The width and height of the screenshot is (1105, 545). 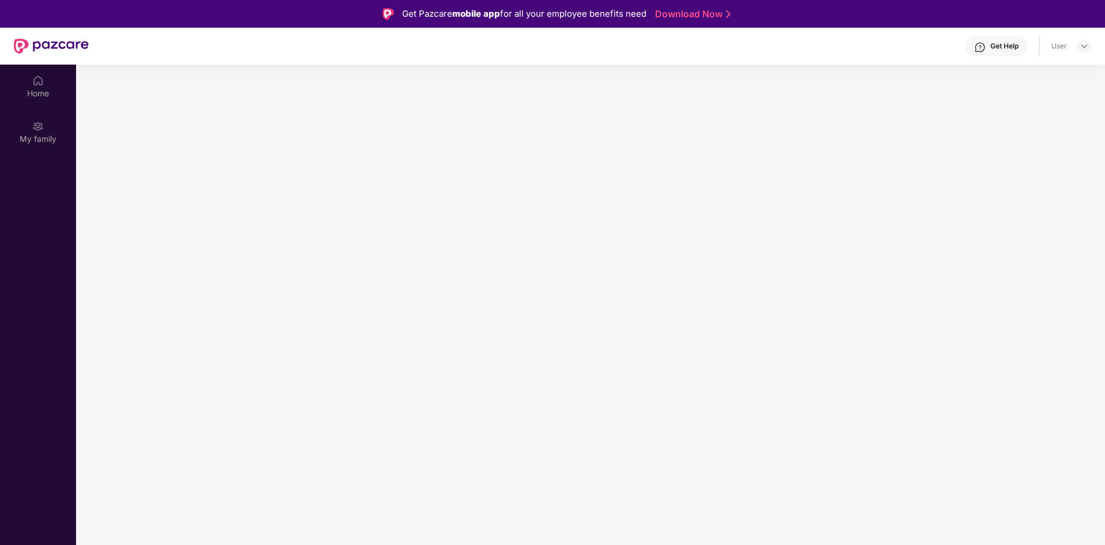 I want to click on img: svg+xml;base64,PHN2ZyBpZD0iSG9tZSIgeG1sbnM9Imh0dHA6Ly93d3cudzMub3JnLzIwMDAvc3ZnIiB3aWR0aD0iMjAiIG..., so click(x=38, y=81).